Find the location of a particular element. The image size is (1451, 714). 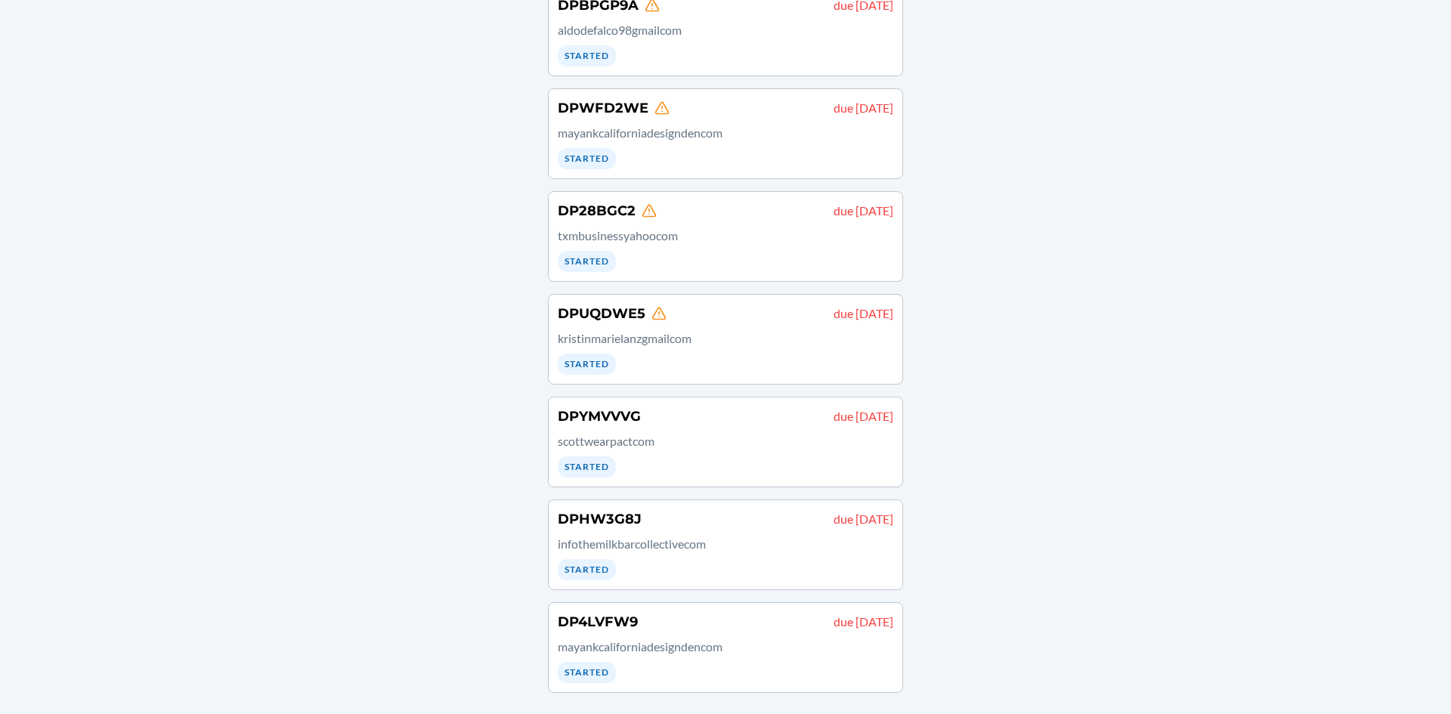

h4: DP4LVFW9 is located at coordinates (598, 622).